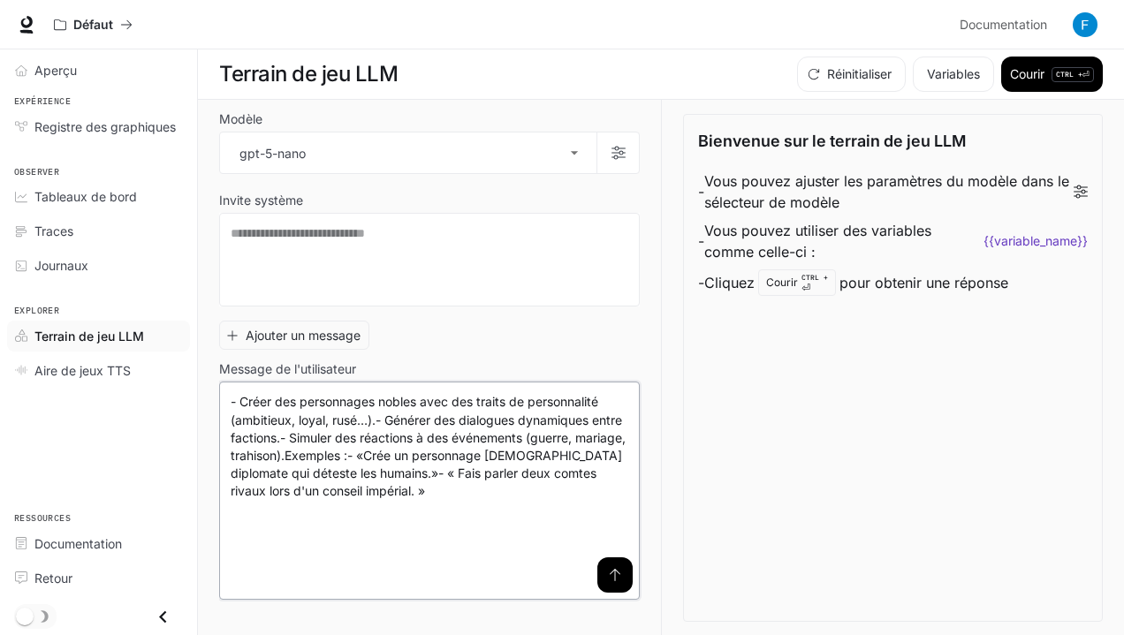 Image resolution: width=1124 pixels, height=635 pixels. Describe the element at coordinates (98, 370) in the screenshot. I see `a: Aire de jeux TTS` at that location.